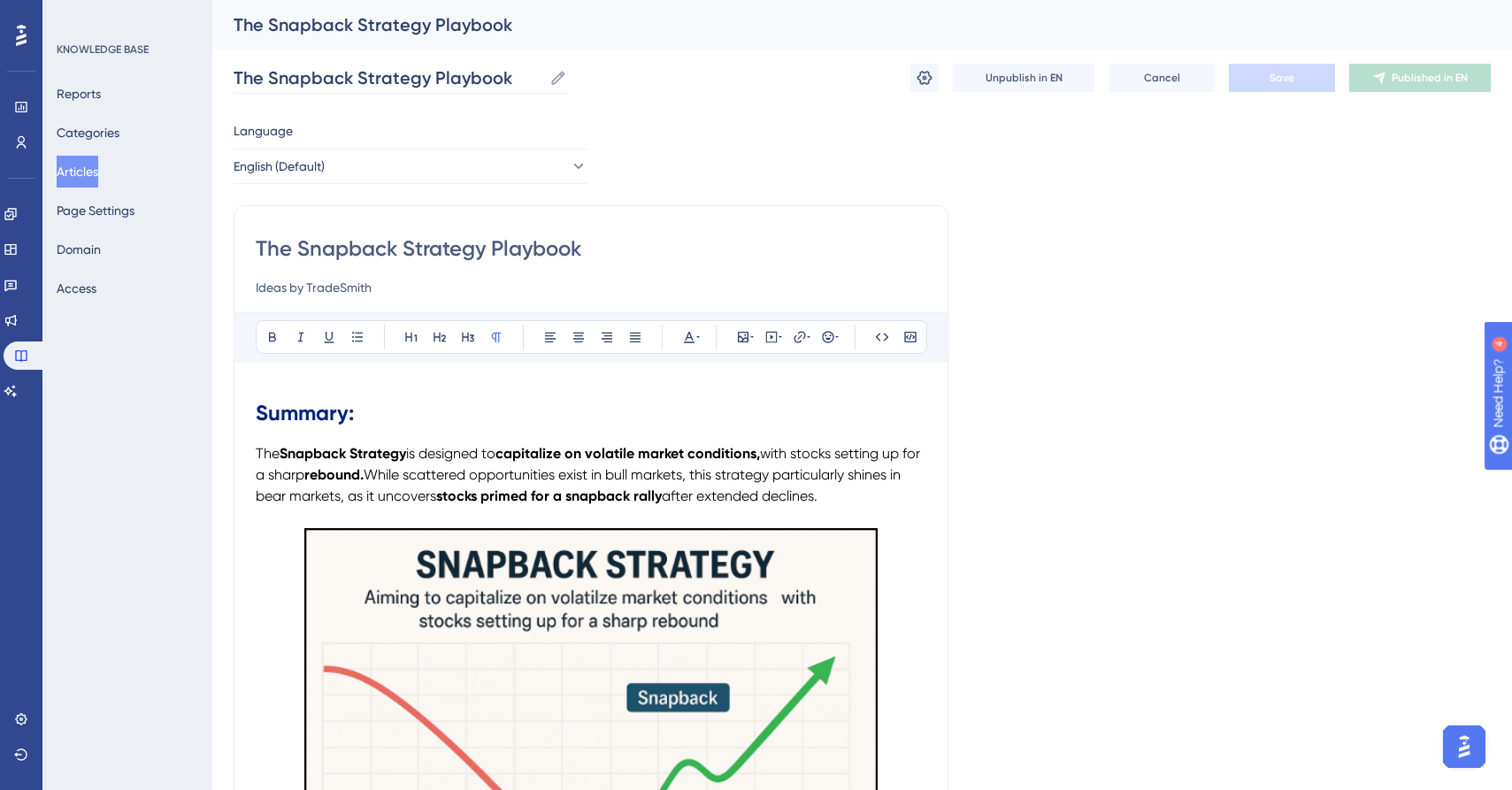  I want to click on button: Open AI Assistant Launcher, so click(27, 27).